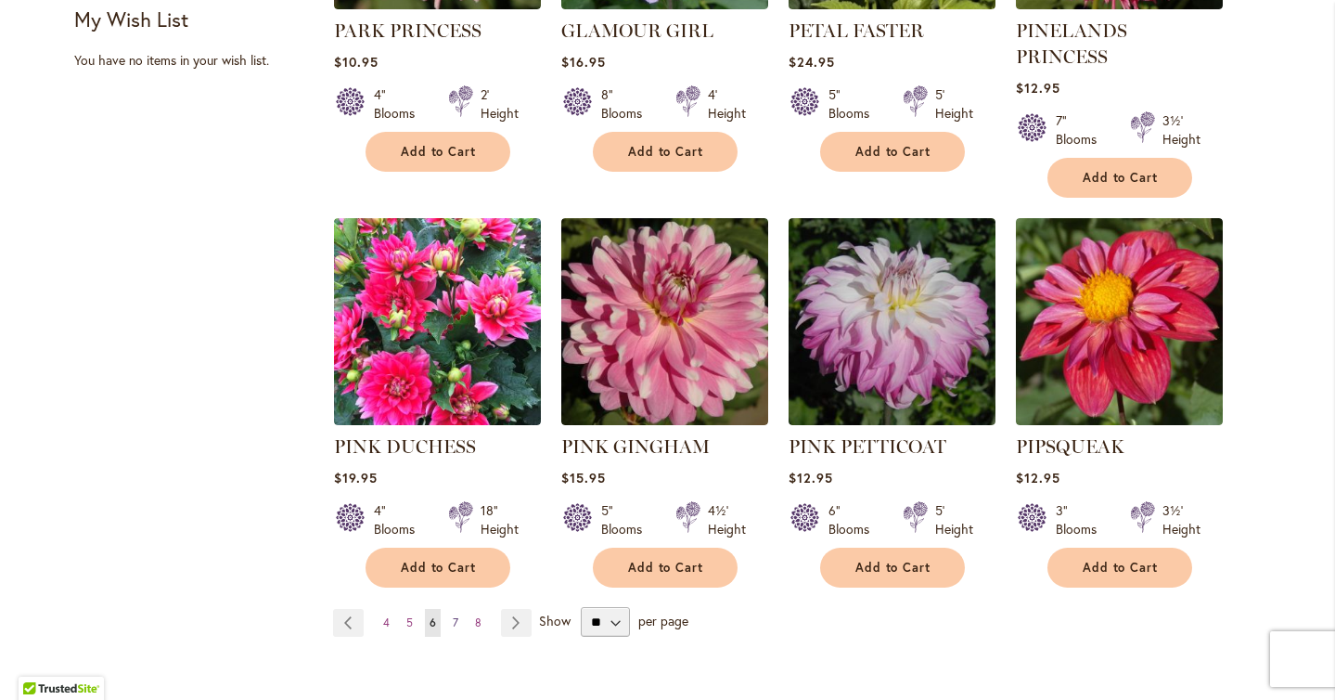 The height and width of the screenshot is (700, 1335). Describe the element at coordinates (407, 31) in the screenshot. I see `a: PARK PRINCESS` at that location.